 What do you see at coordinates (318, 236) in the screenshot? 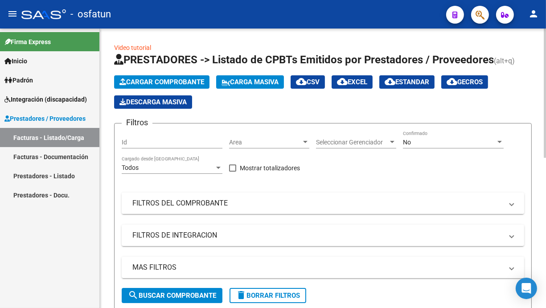
I see `mat-panel-title: FILTROS DE INTEGRACION` at bounding box center [318, 236].